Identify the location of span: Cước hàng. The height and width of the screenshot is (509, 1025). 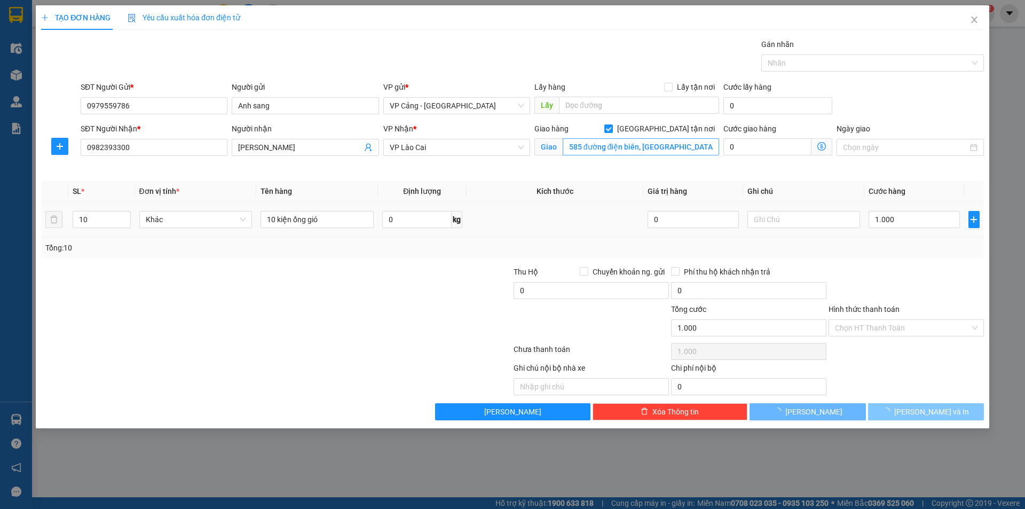
(887, 191).